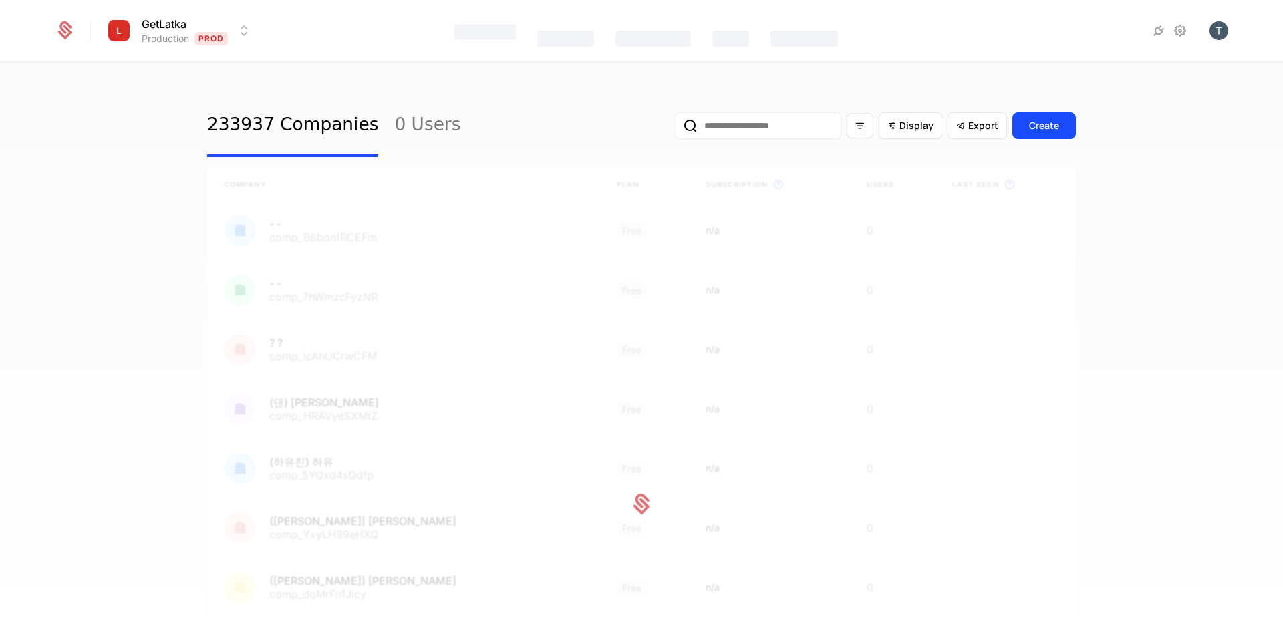 The height and width of the screenshot is (624, 1283). I want to click on button: Open user button, so click(1219, 31).